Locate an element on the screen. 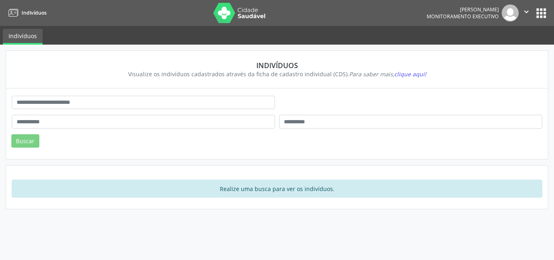 This screenshot has width=554, height=260. span: Monitoramento Executivo is located at coordinates (463, 16).